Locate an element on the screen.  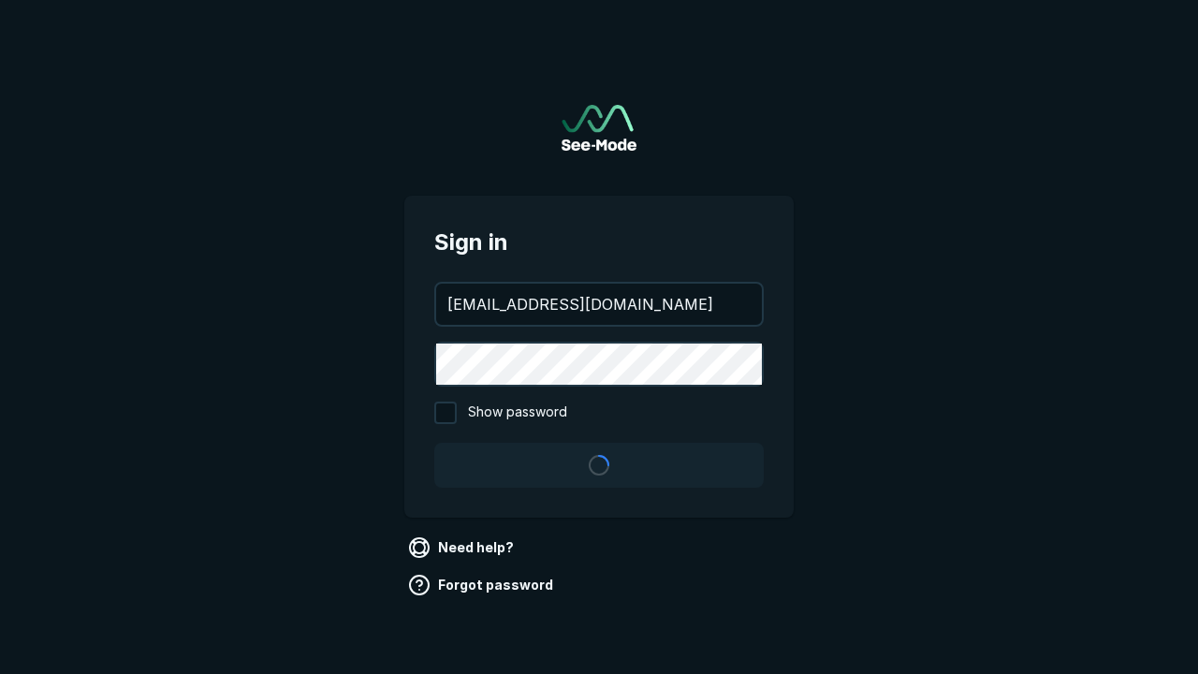
span: Sign in is located at coordinates (599, 242).